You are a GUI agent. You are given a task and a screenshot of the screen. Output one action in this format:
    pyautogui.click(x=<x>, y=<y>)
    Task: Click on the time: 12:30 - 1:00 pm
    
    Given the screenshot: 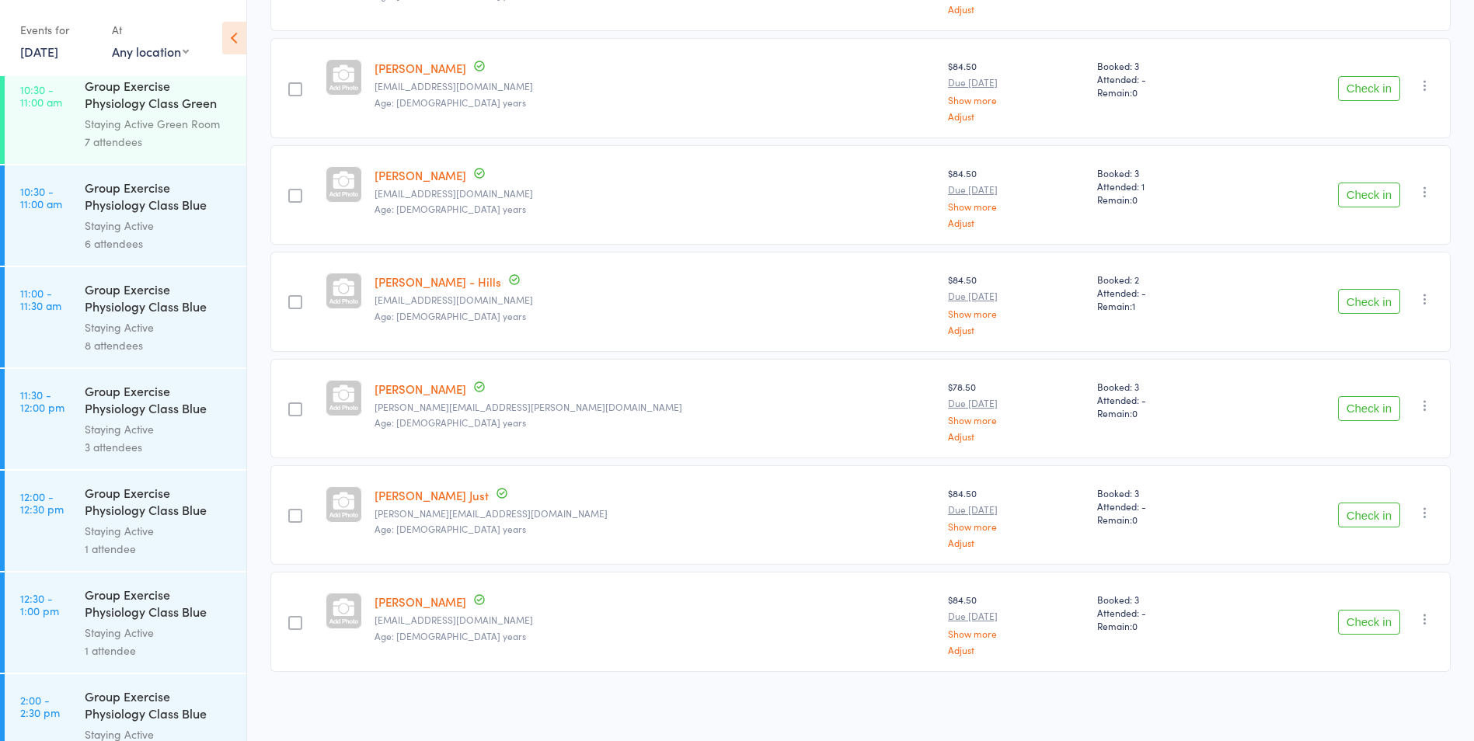 What is the action you would take?
    pyautogui.click(x=40, y=605)
    